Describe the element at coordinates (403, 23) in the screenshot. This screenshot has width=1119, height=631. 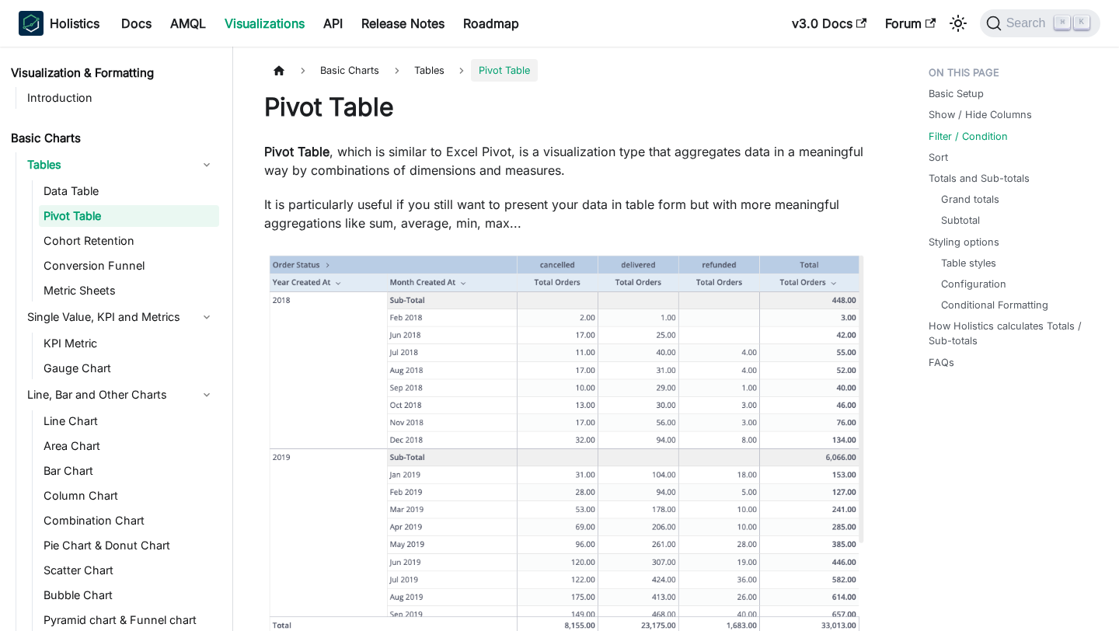
I see `a: Release Notes` at that location.